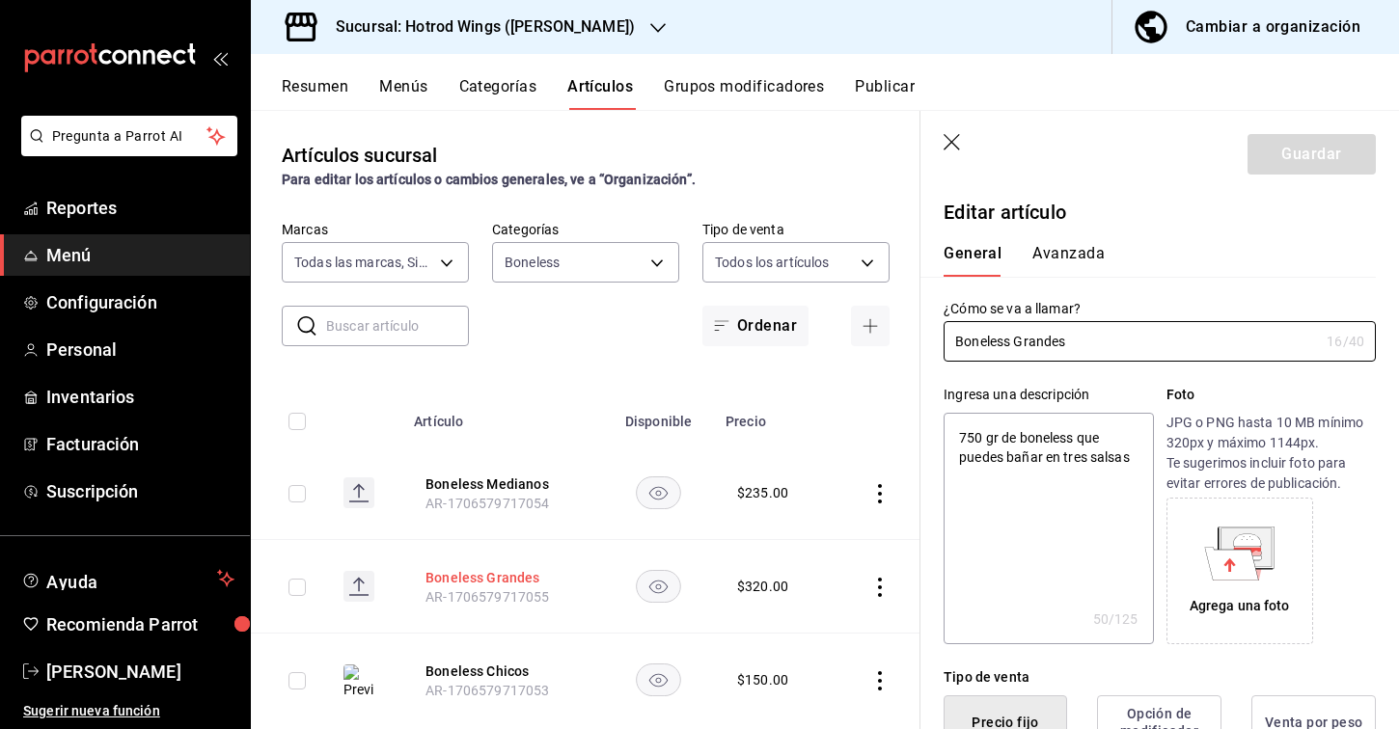  What do you see at coordinates (1345, 342) in the screenshot?
I see `div: 16 /40` at bounding box center [1345, 342].